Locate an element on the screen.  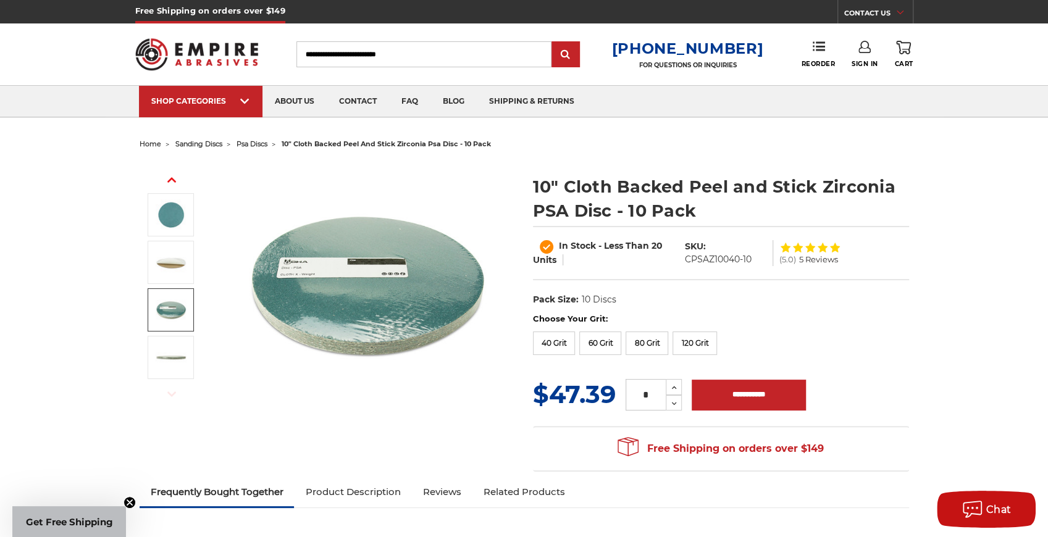
img: 10" cloth backed zirconia psa disc peel and stick is located at coordinates (171, 215).